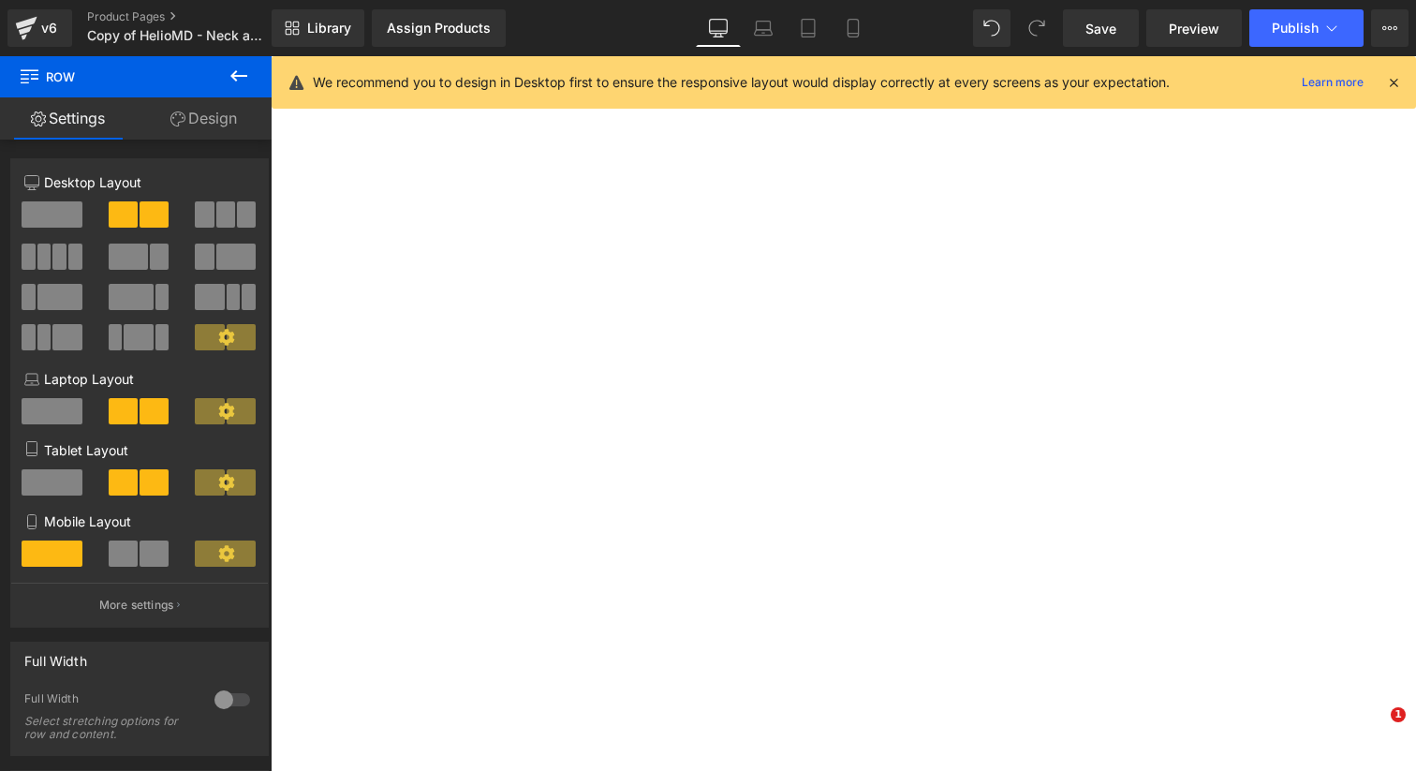 Image resolution: width=1416 pixels, height=771 pixels. Describe the element at coordinates (1332, 82) in the screenshot. I see `a: Learn more` at that location.